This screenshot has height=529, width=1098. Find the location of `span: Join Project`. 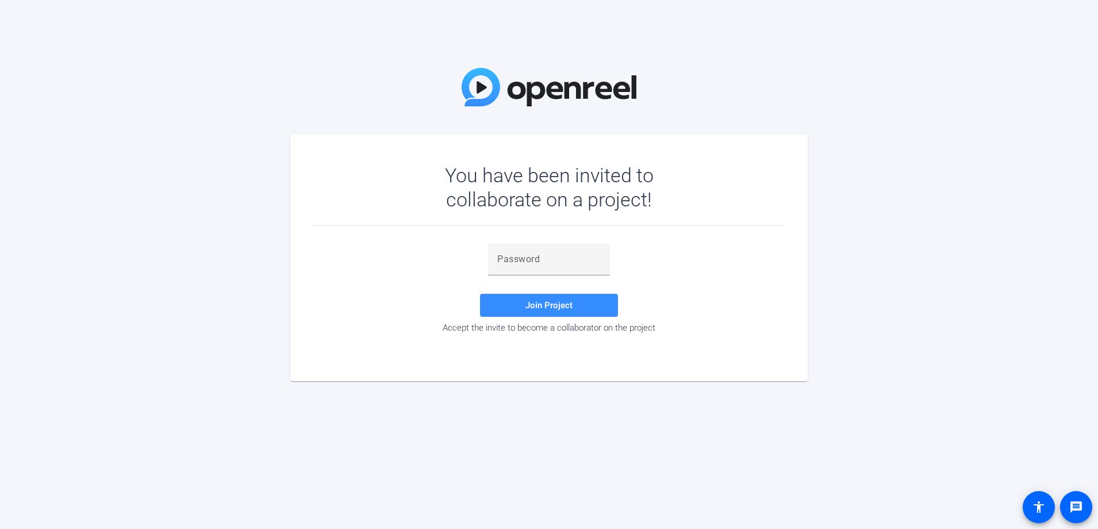

span: Join Project is located at coordinates (549, 305).